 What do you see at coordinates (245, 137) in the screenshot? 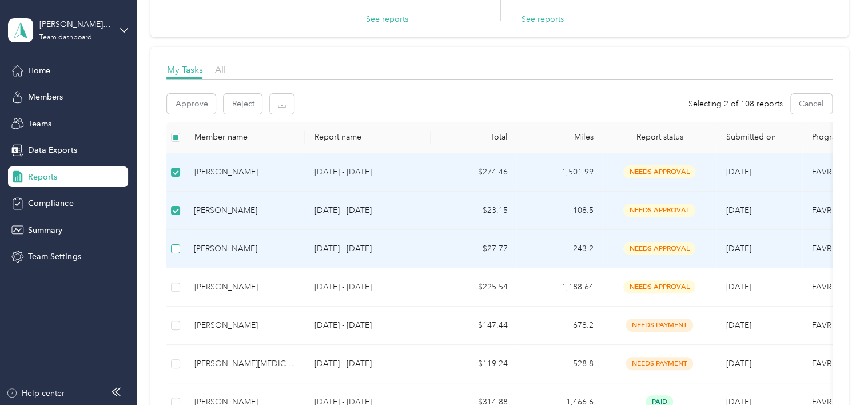
I see `th: Member name` at bounding box center [245, 137].